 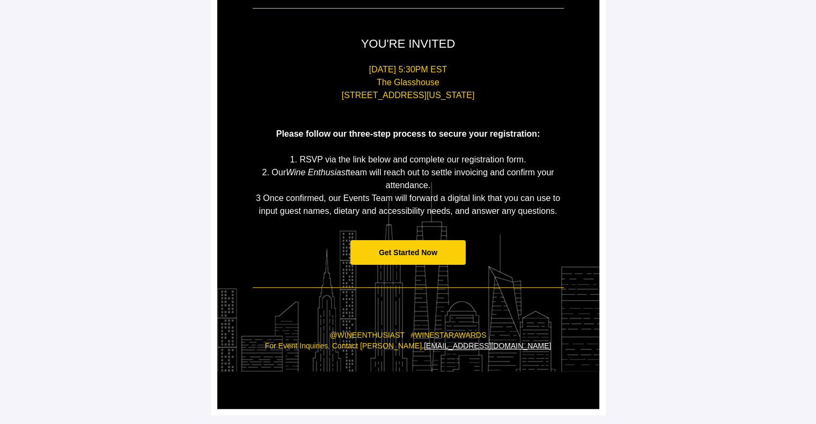 I want to click on span: 3 Once confirmed, our Events Team will forward a digital link that you can use to input guest nam..., so click(x=408, y=204).